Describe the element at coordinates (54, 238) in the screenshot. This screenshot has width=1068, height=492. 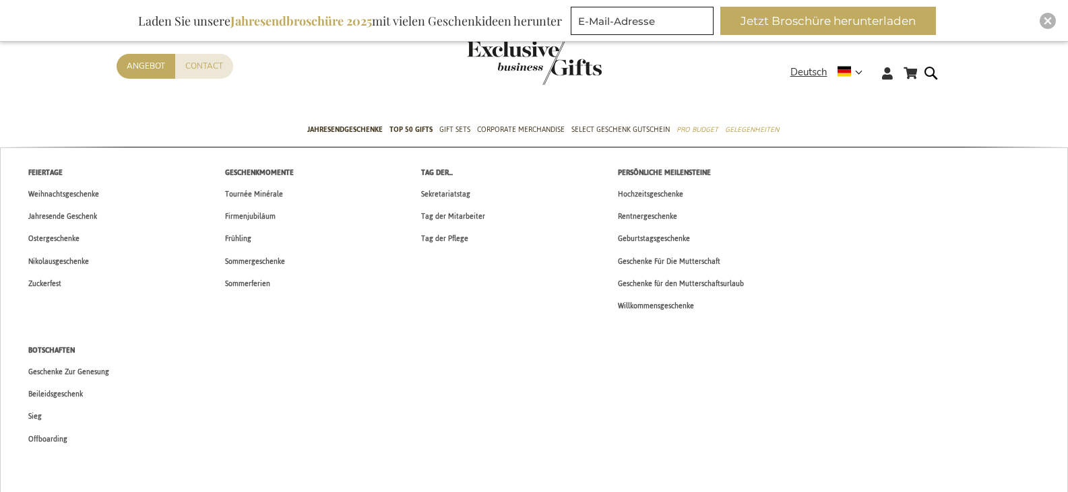
I see `span: Ostergeschenke` at that location.